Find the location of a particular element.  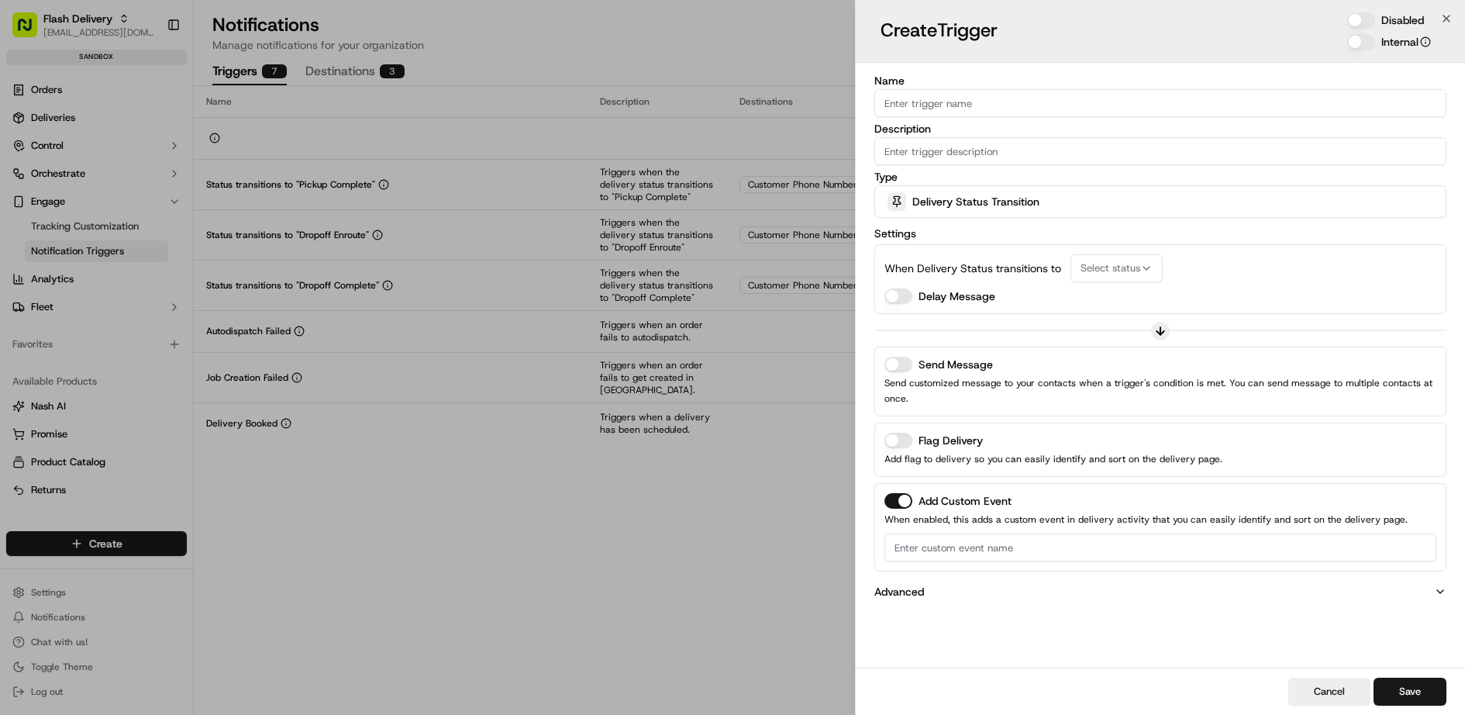

input: Enter custom event name is located at coordinates (1160, 547).